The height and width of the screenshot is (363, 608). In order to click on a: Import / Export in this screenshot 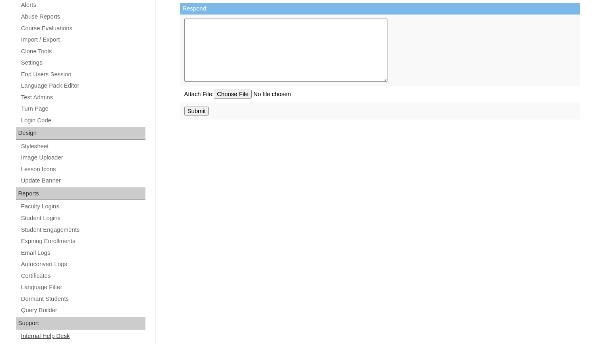, I will do `click(83, 40)`.